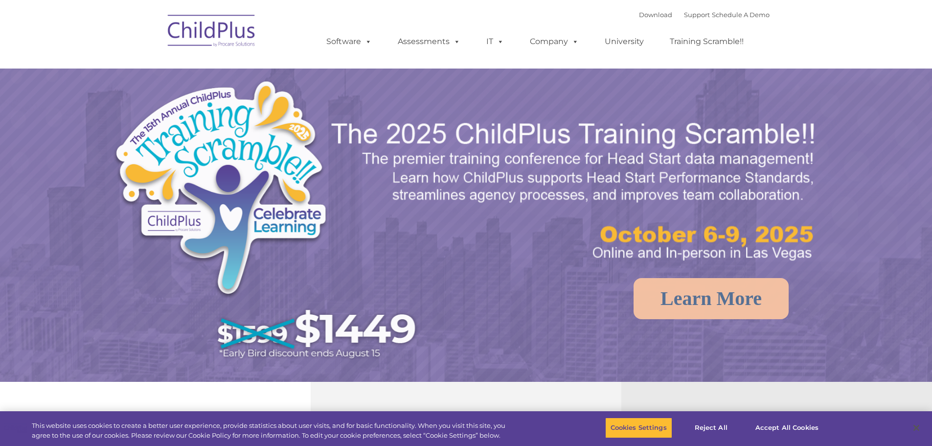 This screenshot has width=932, height=446. I want to click on button: Close, so click(917, 428).